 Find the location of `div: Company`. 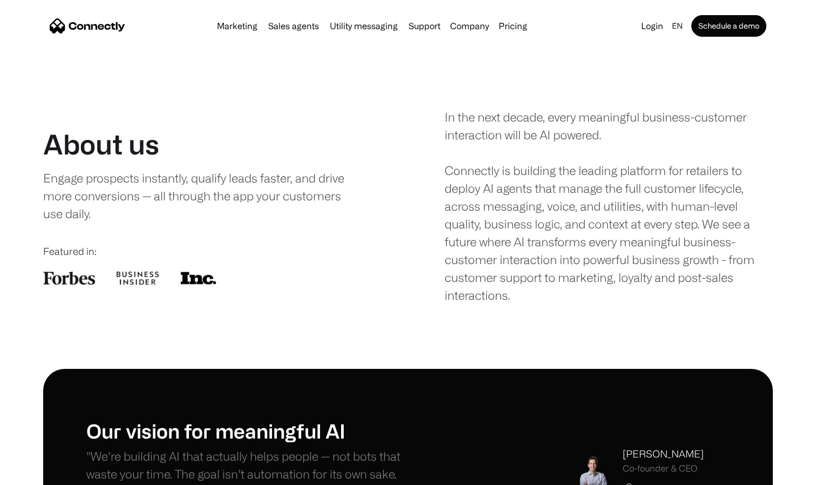

div: Company is located at coordinates (470, 26).